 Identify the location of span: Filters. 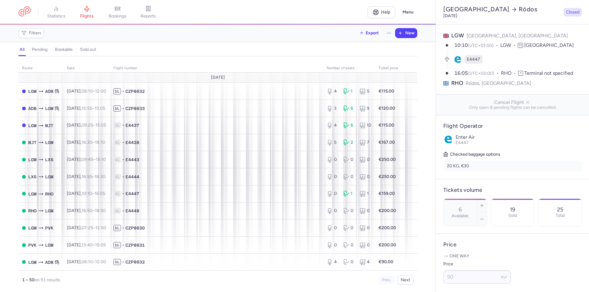
(35, 33).